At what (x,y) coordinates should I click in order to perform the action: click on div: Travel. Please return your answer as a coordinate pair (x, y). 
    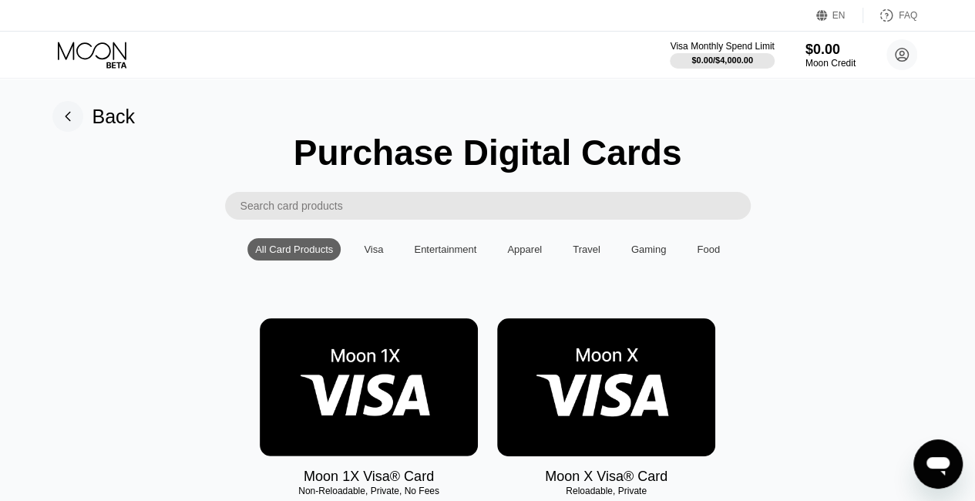
    Looking at the image, I should click on (587, 249).